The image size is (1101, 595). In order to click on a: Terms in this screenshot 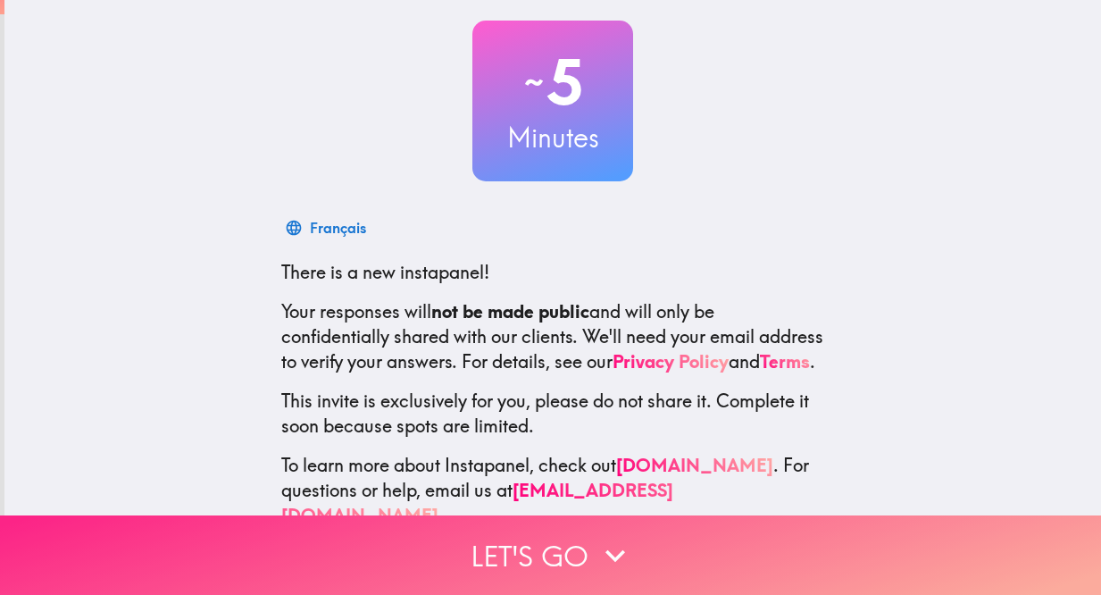, I will do `click(785, 361)`.